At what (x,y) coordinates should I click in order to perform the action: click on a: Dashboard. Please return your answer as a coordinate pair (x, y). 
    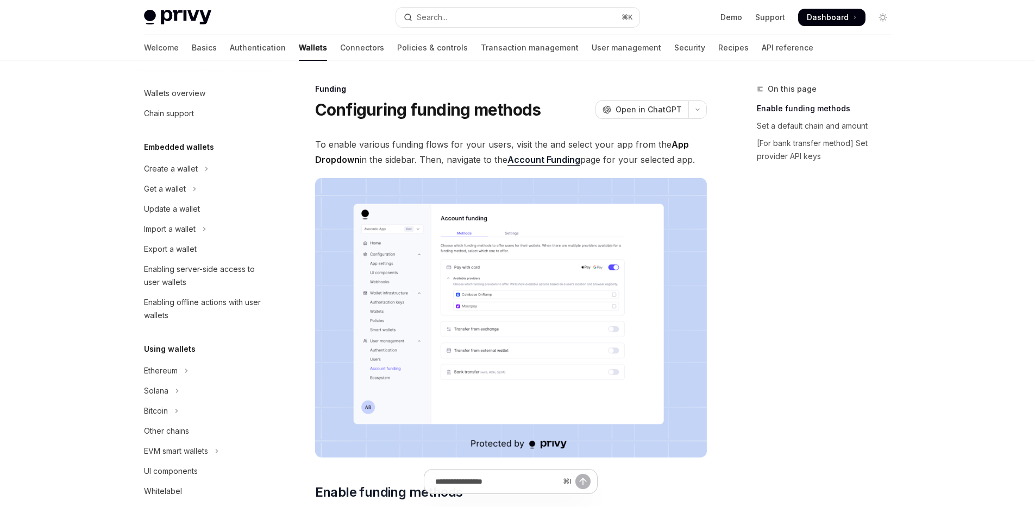
    Looking at the image, I should click on (832, 17).